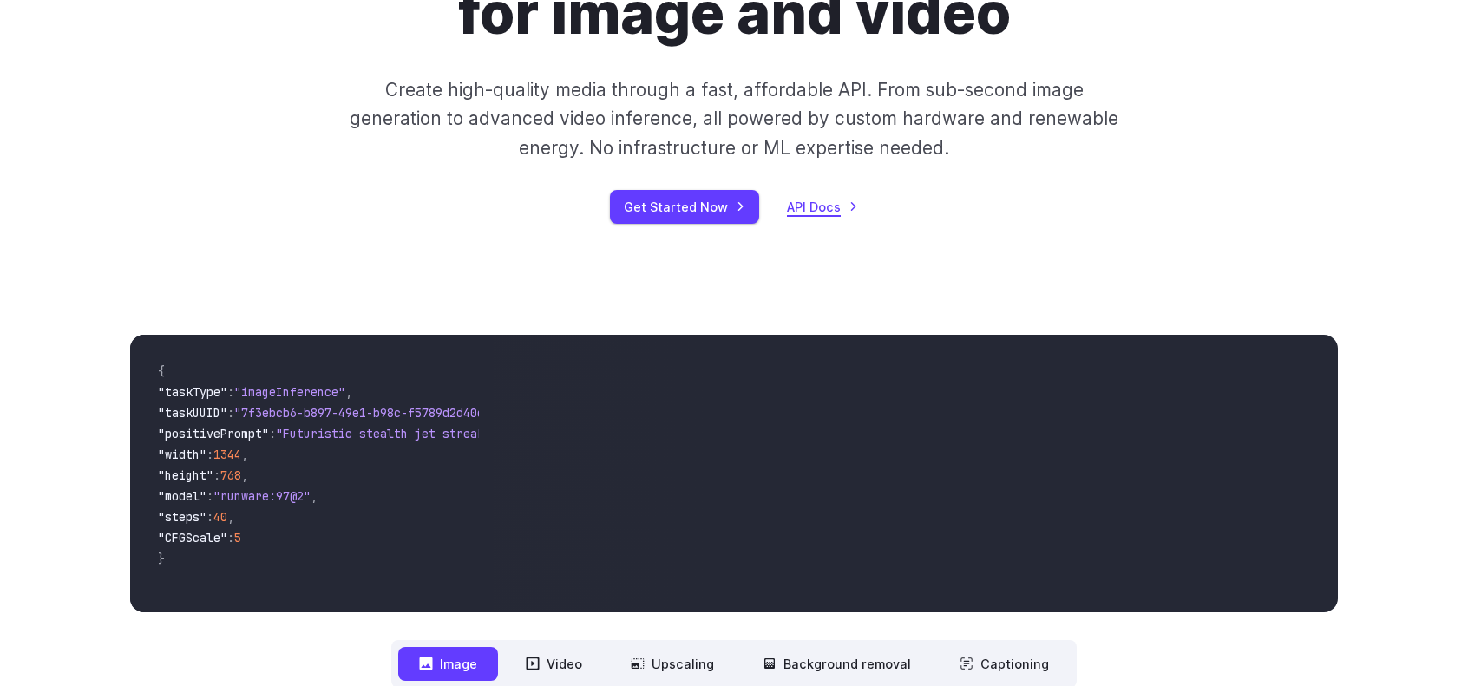 This screenshot has width=1468, height=686. Describe the element at coordinates (262, 496) in the screenshot. I see `span: "runware:97@2"` at that location.